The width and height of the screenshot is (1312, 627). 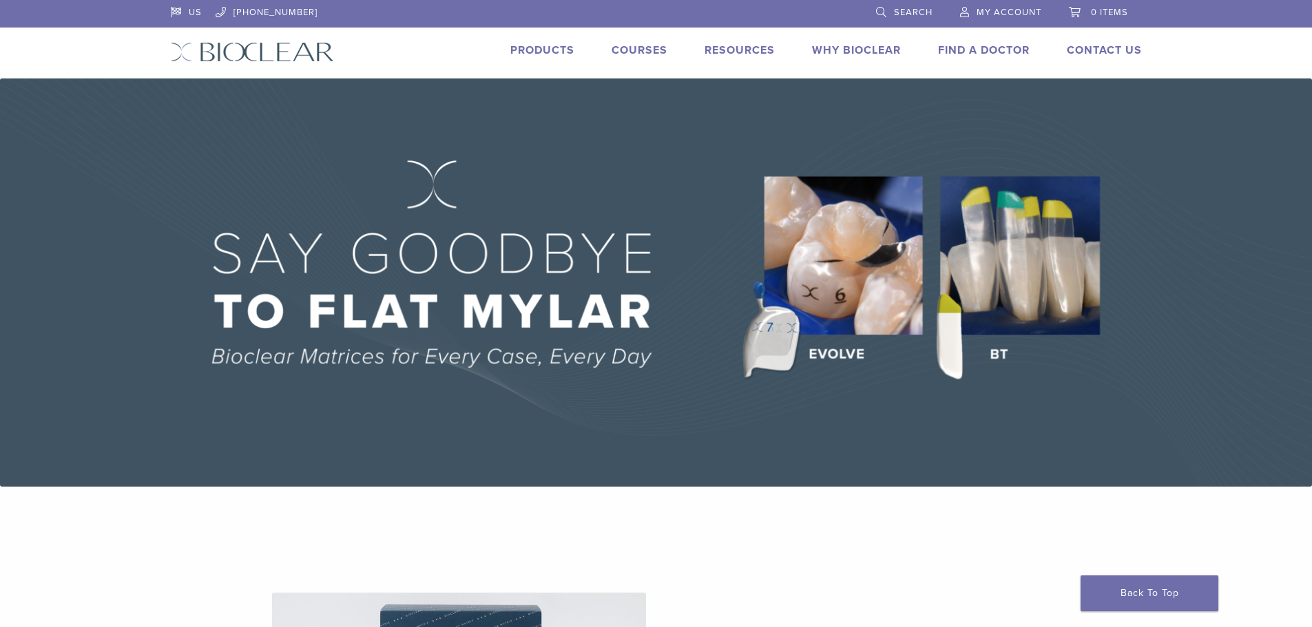 I want to click on a: Find A Doctor, so click(x=983, y=50).